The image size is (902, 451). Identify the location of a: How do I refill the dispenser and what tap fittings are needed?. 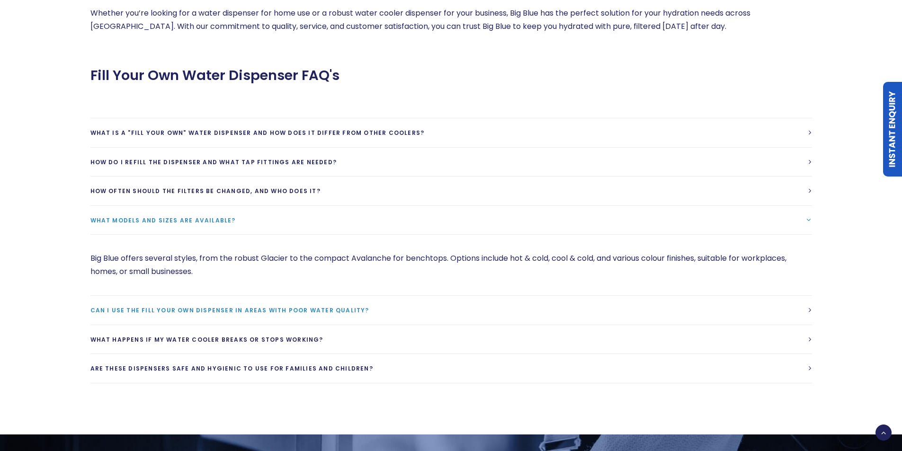
(451, 162).